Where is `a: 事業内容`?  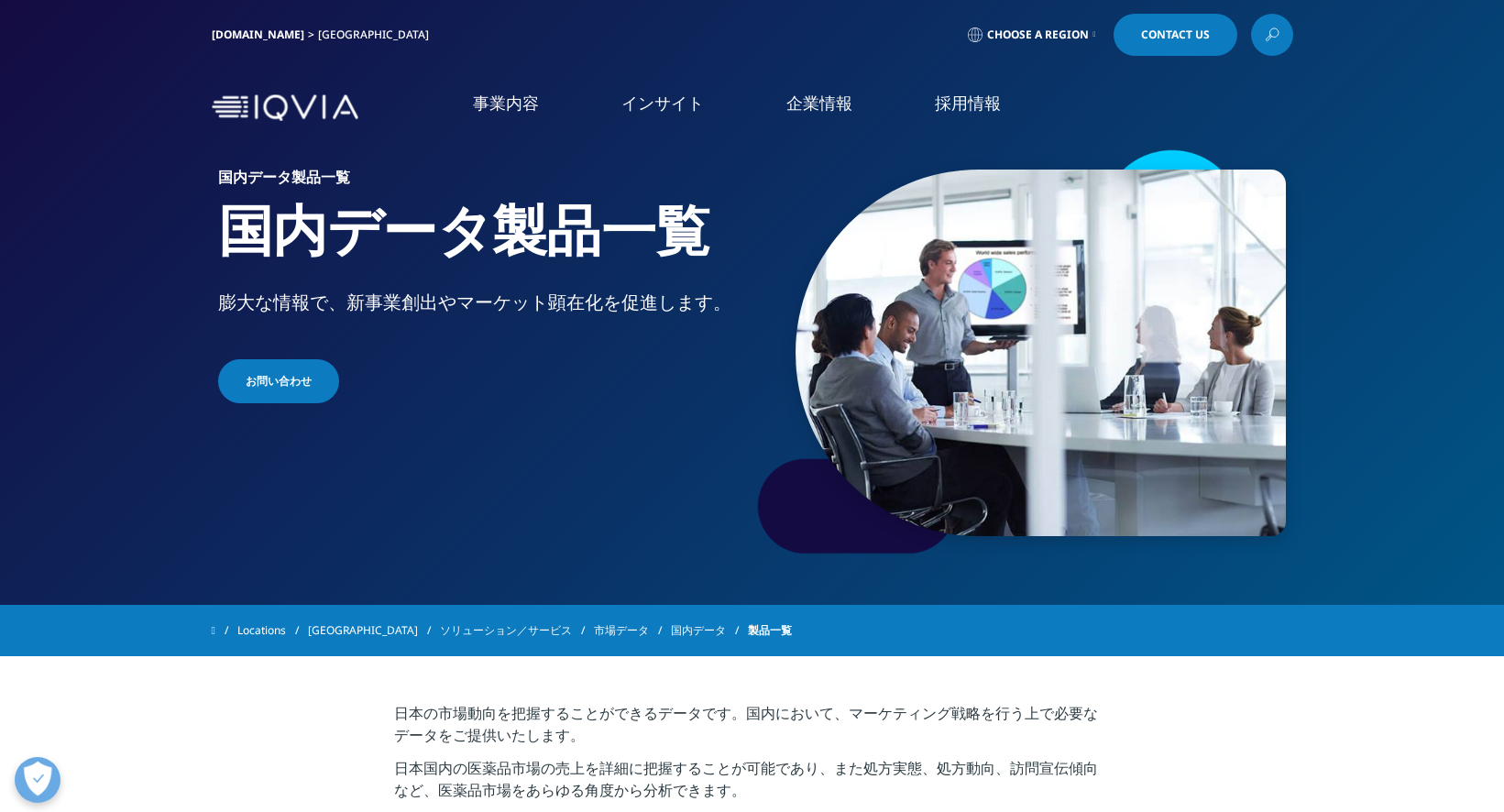
a: 事業内容 is located at coordinates (506, 103).